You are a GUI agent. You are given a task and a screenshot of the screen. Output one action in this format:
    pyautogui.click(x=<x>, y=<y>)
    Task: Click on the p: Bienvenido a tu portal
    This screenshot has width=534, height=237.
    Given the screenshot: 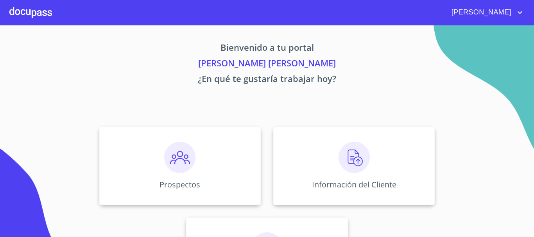 What is the action you would take?
    pyautogui.click(x=267, y=49)
    